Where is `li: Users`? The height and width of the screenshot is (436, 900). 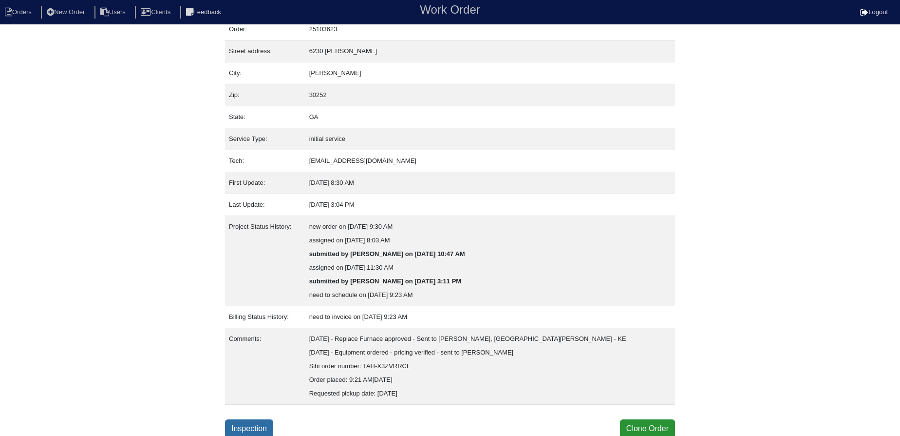 li: Users is located at coordinates (114, 12).